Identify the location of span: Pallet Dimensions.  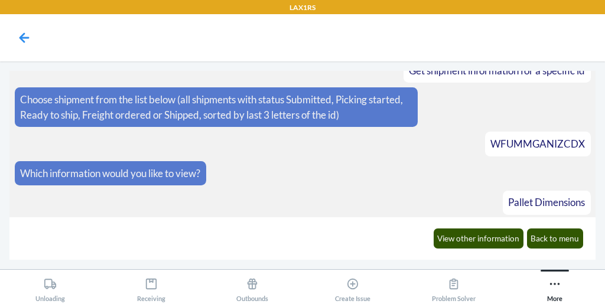
(546, 202).